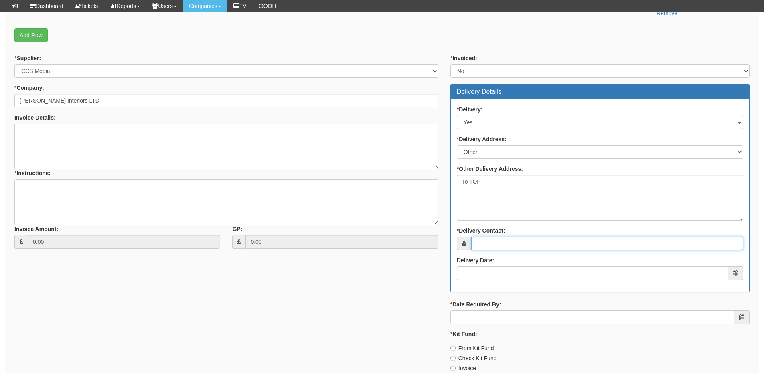  What do you see at coordinates (464, 58) in the screenshot?
I see `label: Invoiced:` at bounding box center [464, 58].